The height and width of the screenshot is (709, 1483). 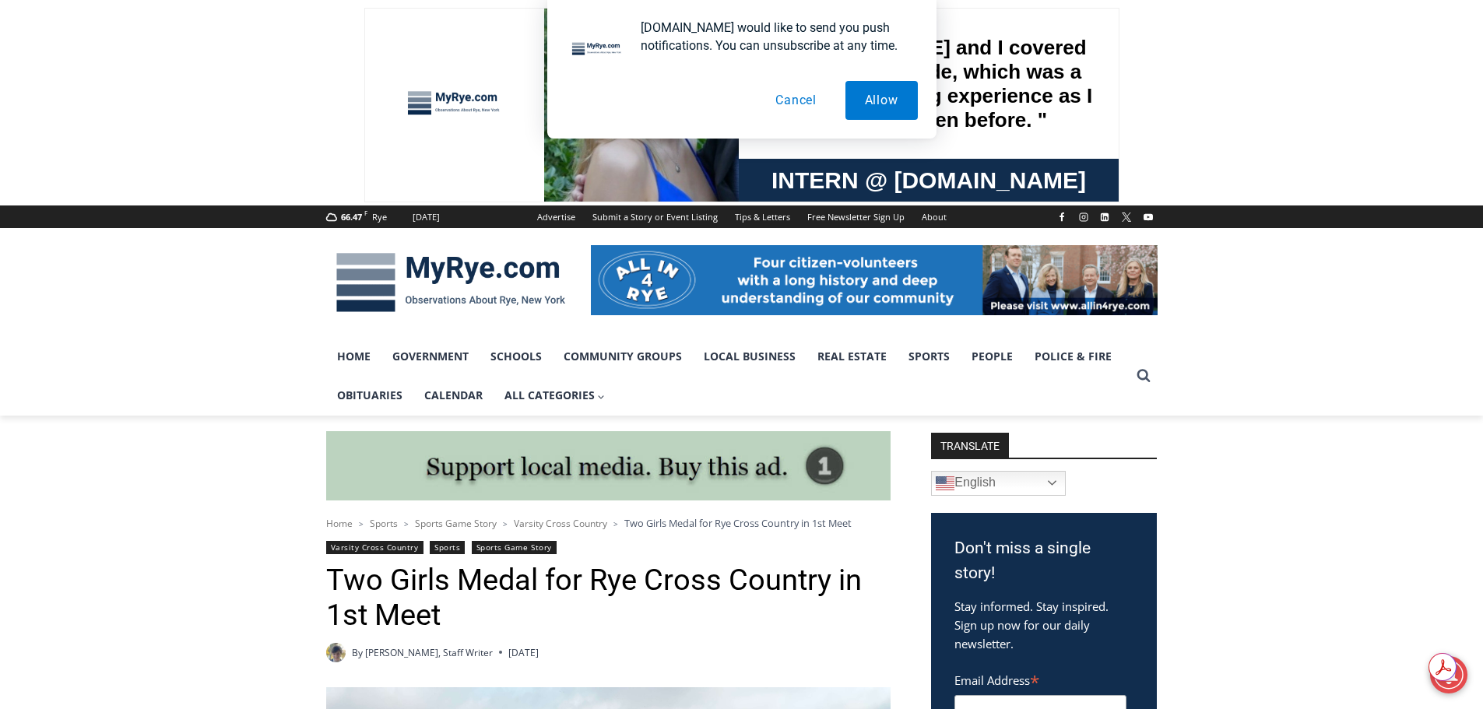 I want to click on div: Rye, so click(x=379, y=217).